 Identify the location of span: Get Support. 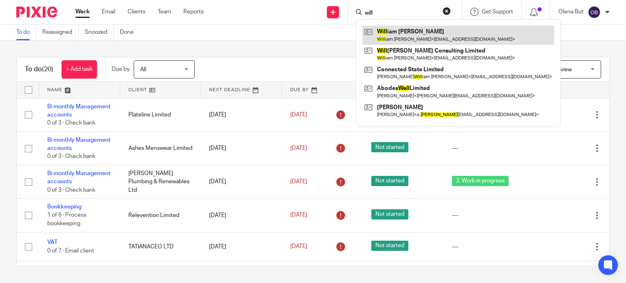
(497, 12).